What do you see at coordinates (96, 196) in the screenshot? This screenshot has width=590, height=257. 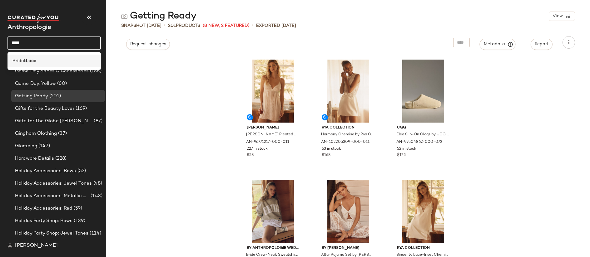 I see `span: (143)` at bounding box center [96, 196].